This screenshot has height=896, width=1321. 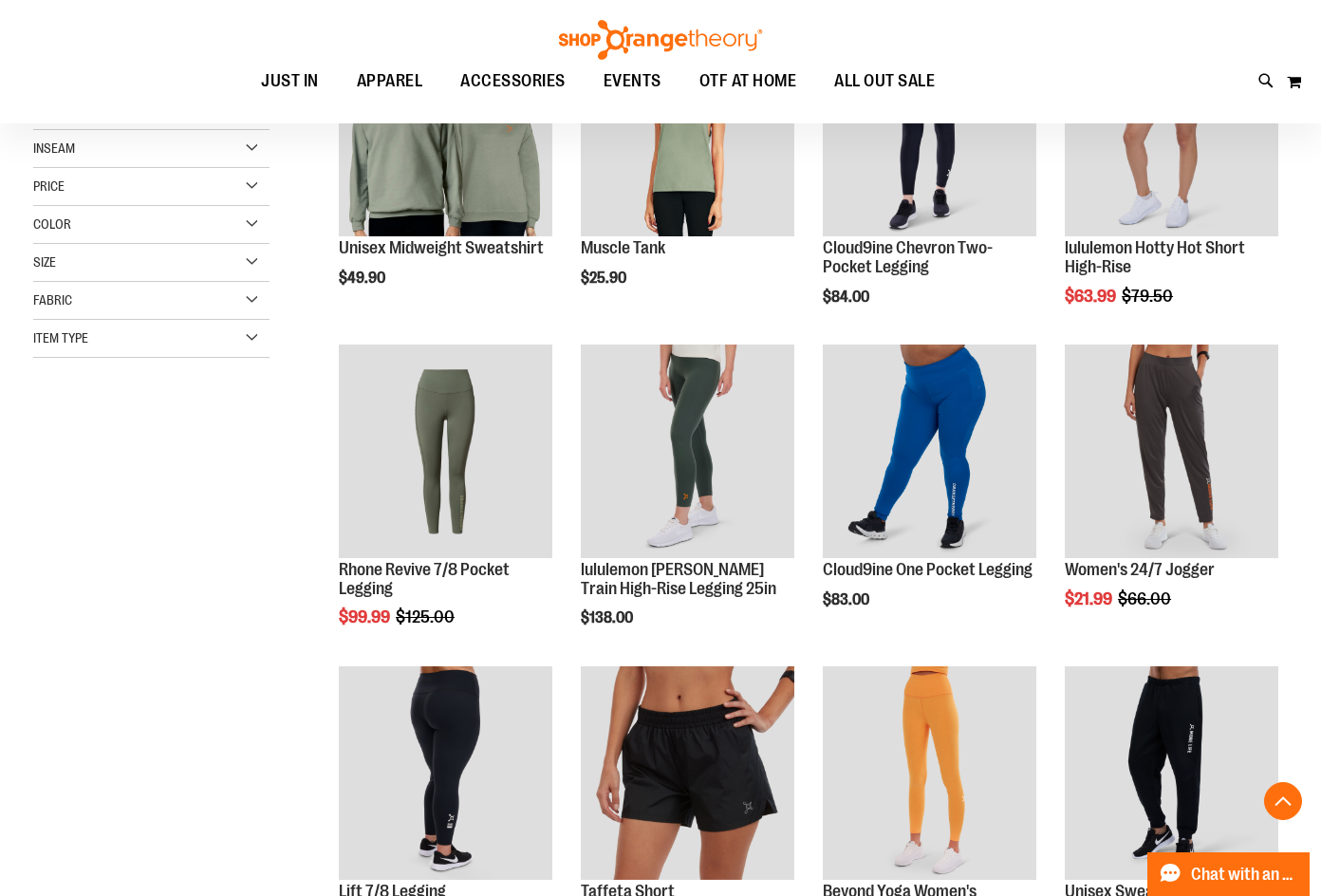 I want to click on span: $21.99, so click(x=1090, y=599).